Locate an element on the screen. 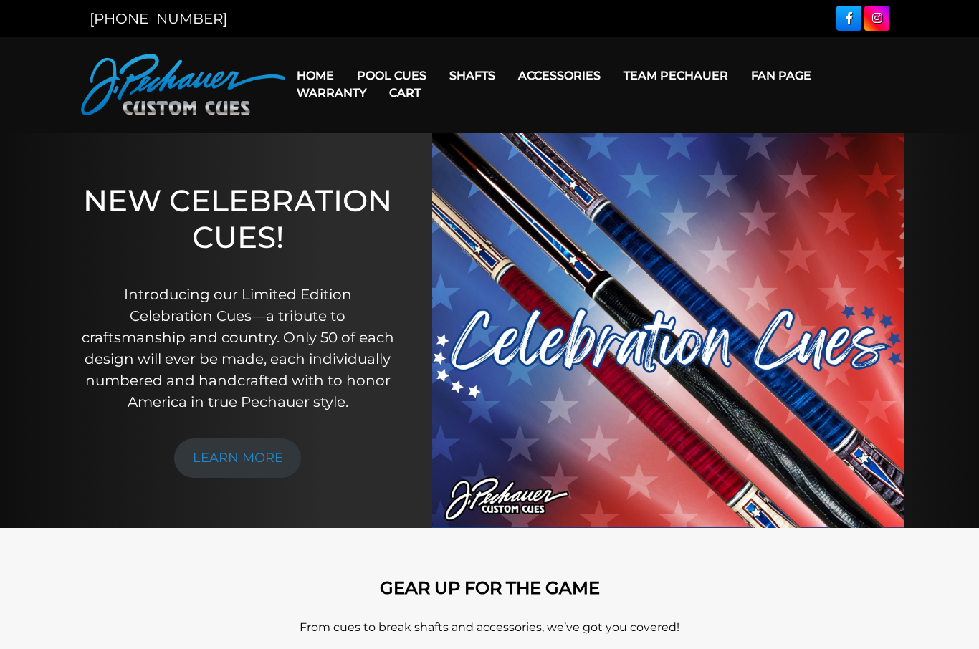 Image resolution: width=979 pixels, height=649 pixels. img: Pechauer Custom Cues is located at coordinates (183, 85).